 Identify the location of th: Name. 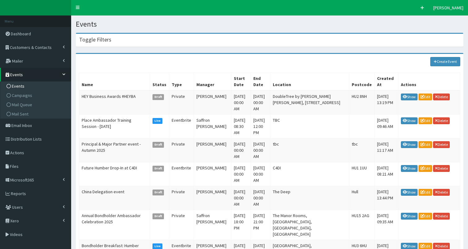
(115, 82).